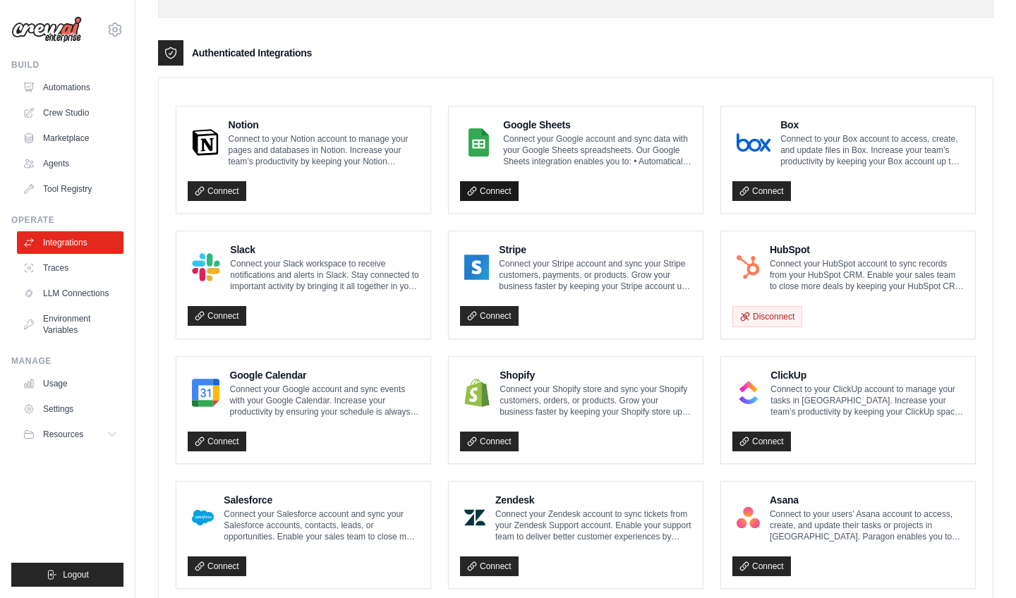  I want to click on h4: Shopify, so click(596, 375).